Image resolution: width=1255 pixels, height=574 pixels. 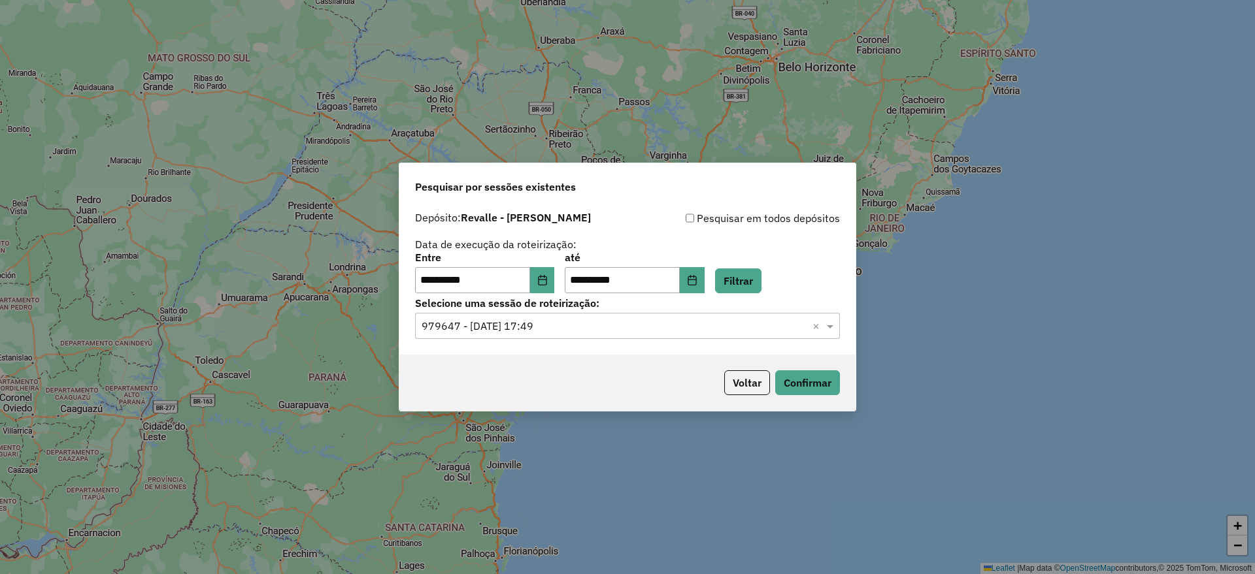 I want to click on label: Depósito:, so click(x=503, y=218).